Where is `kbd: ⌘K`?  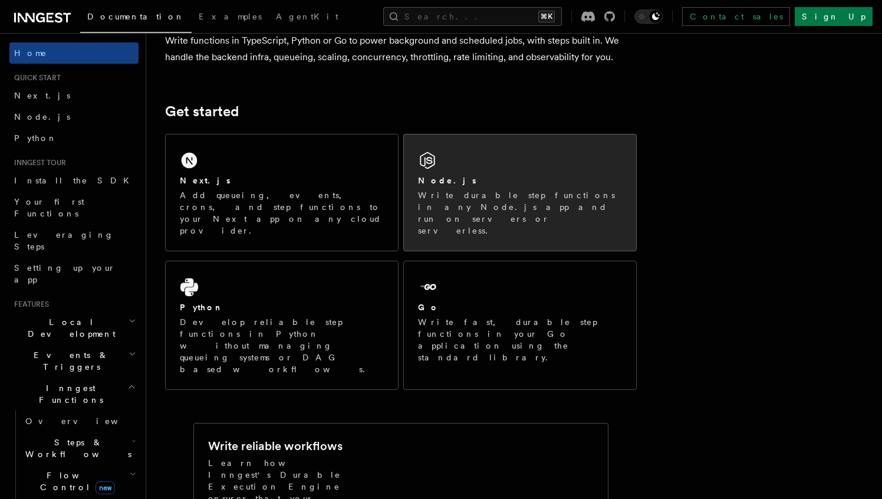 kbd: ⌘K is located at coordinates (546, 17).